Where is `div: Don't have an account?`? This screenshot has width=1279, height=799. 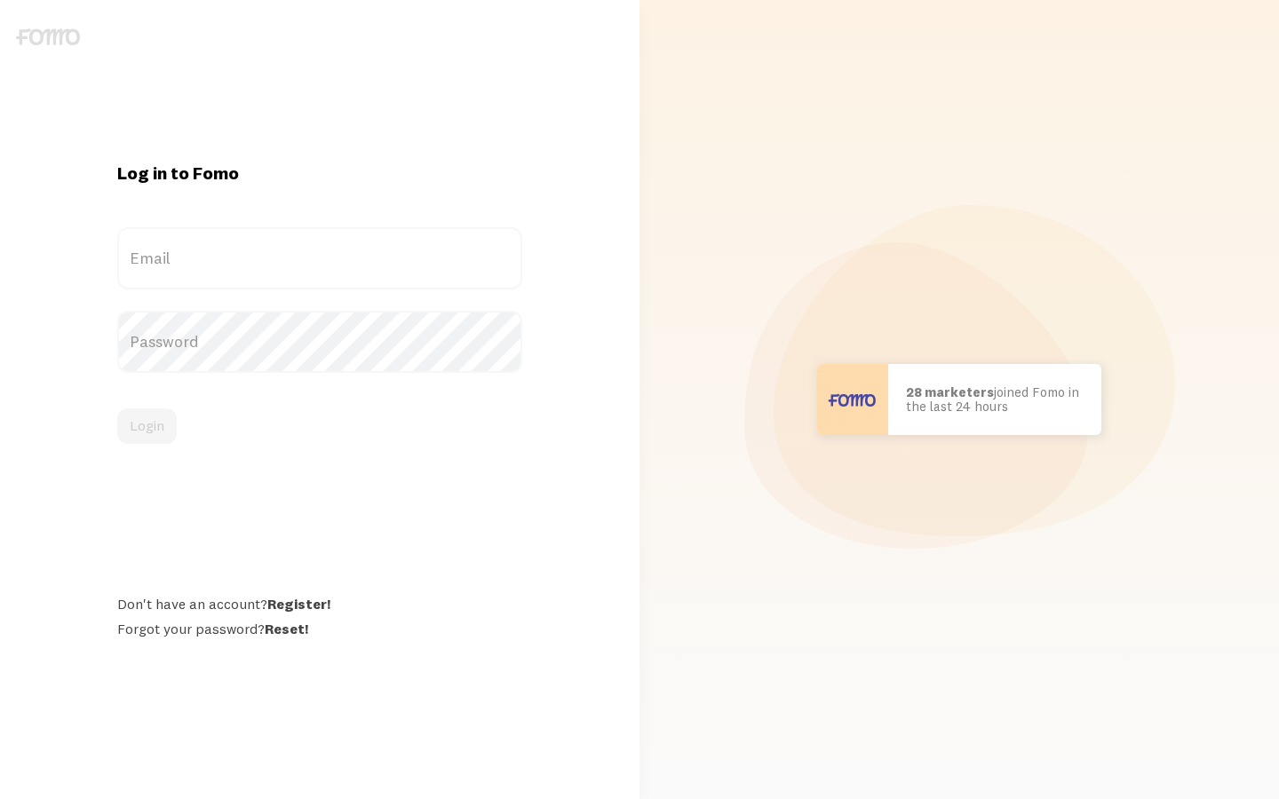 div: Don't have an account? is located at coordinates (320, 604).